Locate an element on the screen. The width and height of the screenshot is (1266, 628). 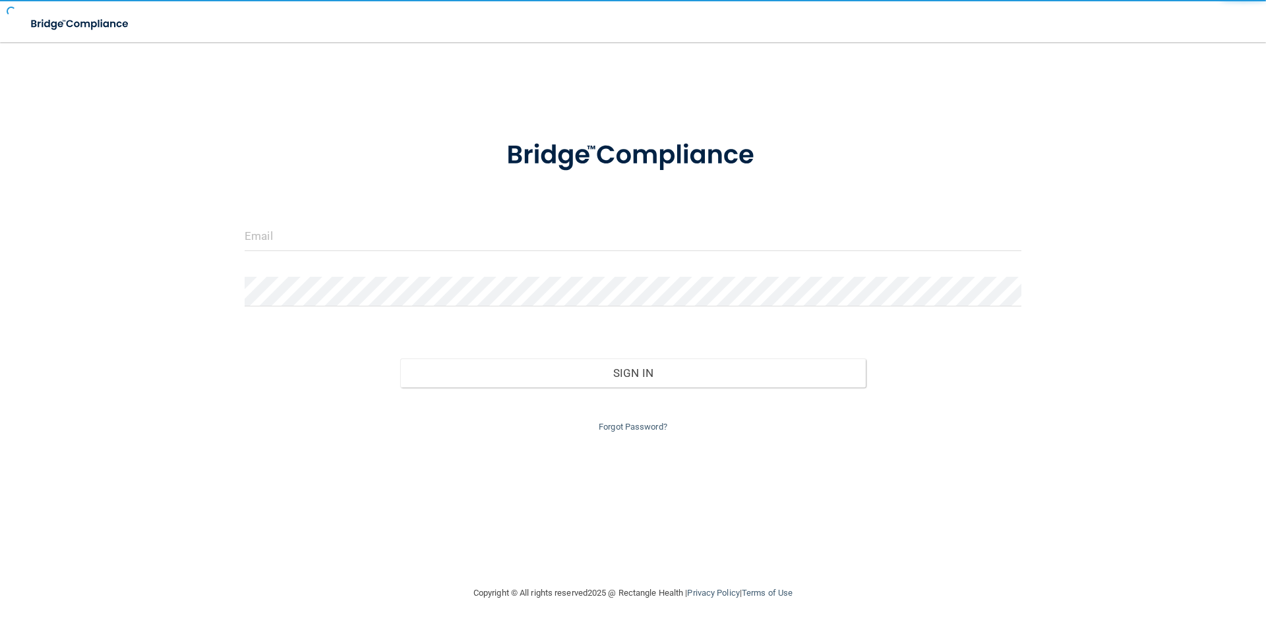
input: Email is located at coordinates (633, 236).